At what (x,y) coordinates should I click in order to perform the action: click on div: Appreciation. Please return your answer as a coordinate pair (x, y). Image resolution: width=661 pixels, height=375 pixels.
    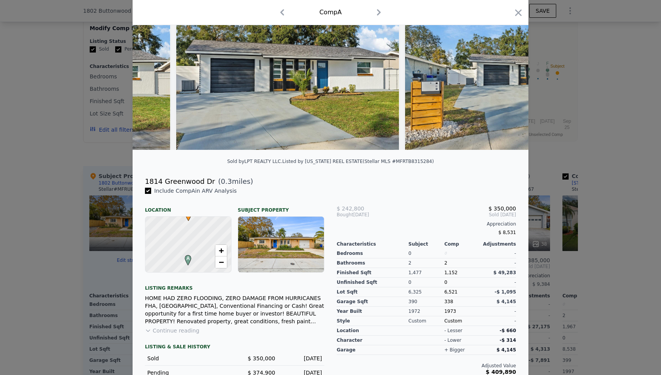
    Looking at the image, I should click on (426, 224).